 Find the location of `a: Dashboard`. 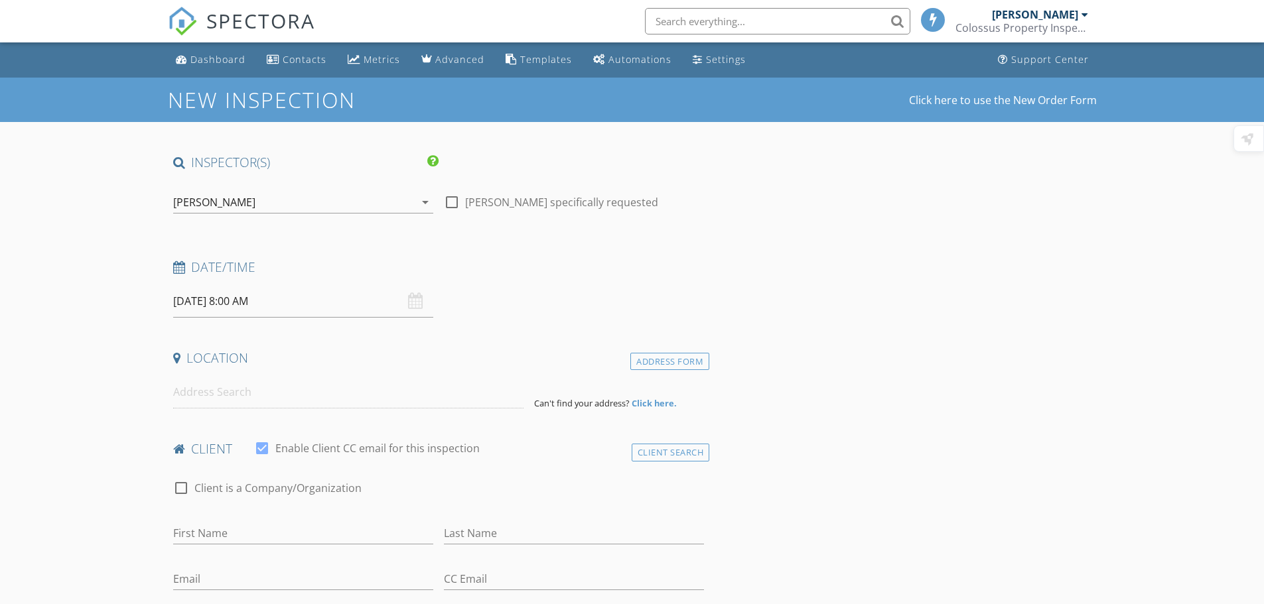

a: Dashboard is located at coordinates (210, 60).